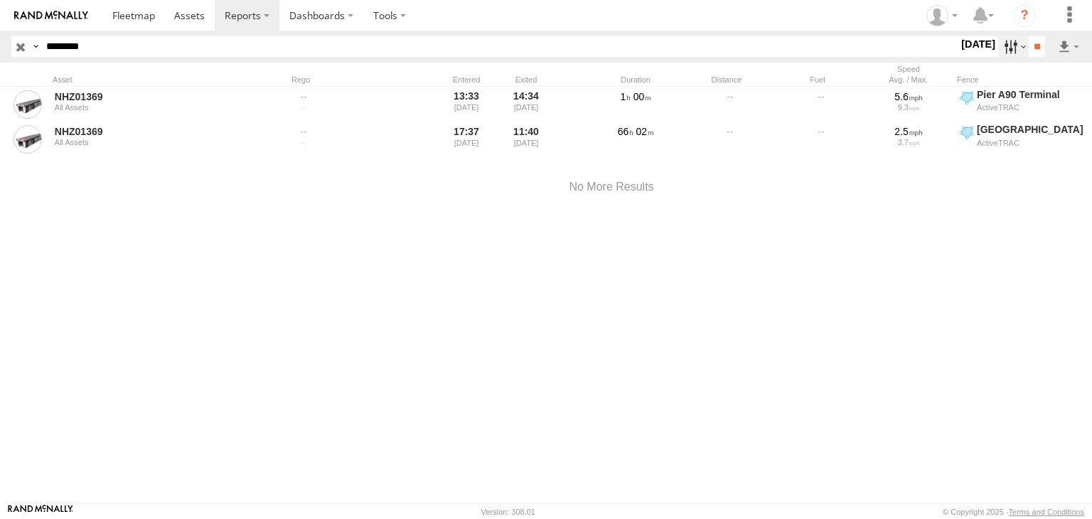 This screenshot has width=1092, height=519. Describe the element at coordinates (642, 97) in the screenshot. I see `span: 00` at that location.